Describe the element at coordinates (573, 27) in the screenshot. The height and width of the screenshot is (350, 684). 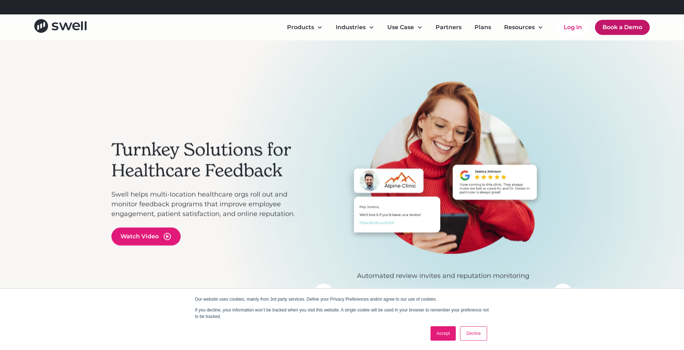
I see `a: Log In` at that location.